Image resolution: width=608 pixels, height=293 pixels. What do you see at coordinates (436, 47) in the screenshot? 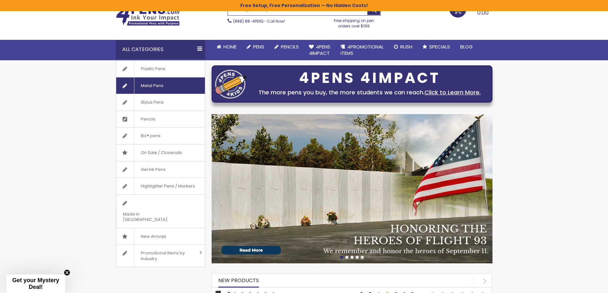
I see `a: Specials` at bounding box center [436, 47].